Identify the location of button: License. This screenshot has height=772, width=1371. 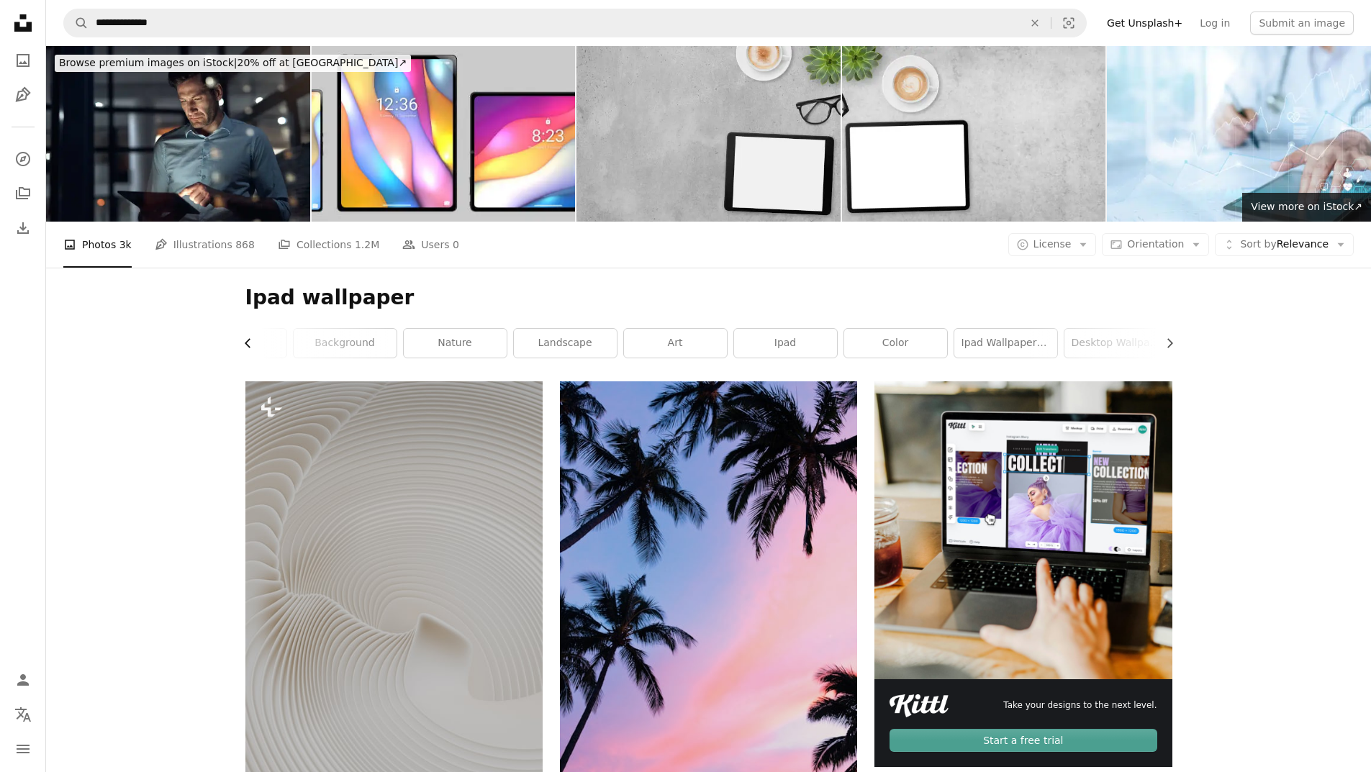
(1052, 245).